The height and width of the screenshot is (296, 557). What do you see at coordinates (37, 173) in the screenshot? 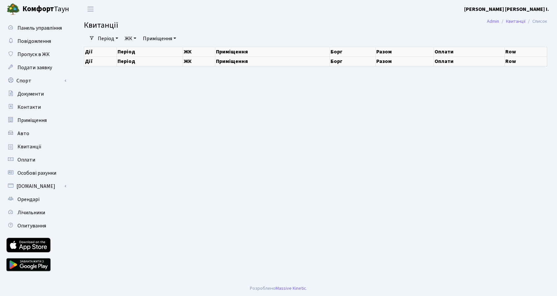
I see `span: Особові рахунки` at bounding box center [37, 173].